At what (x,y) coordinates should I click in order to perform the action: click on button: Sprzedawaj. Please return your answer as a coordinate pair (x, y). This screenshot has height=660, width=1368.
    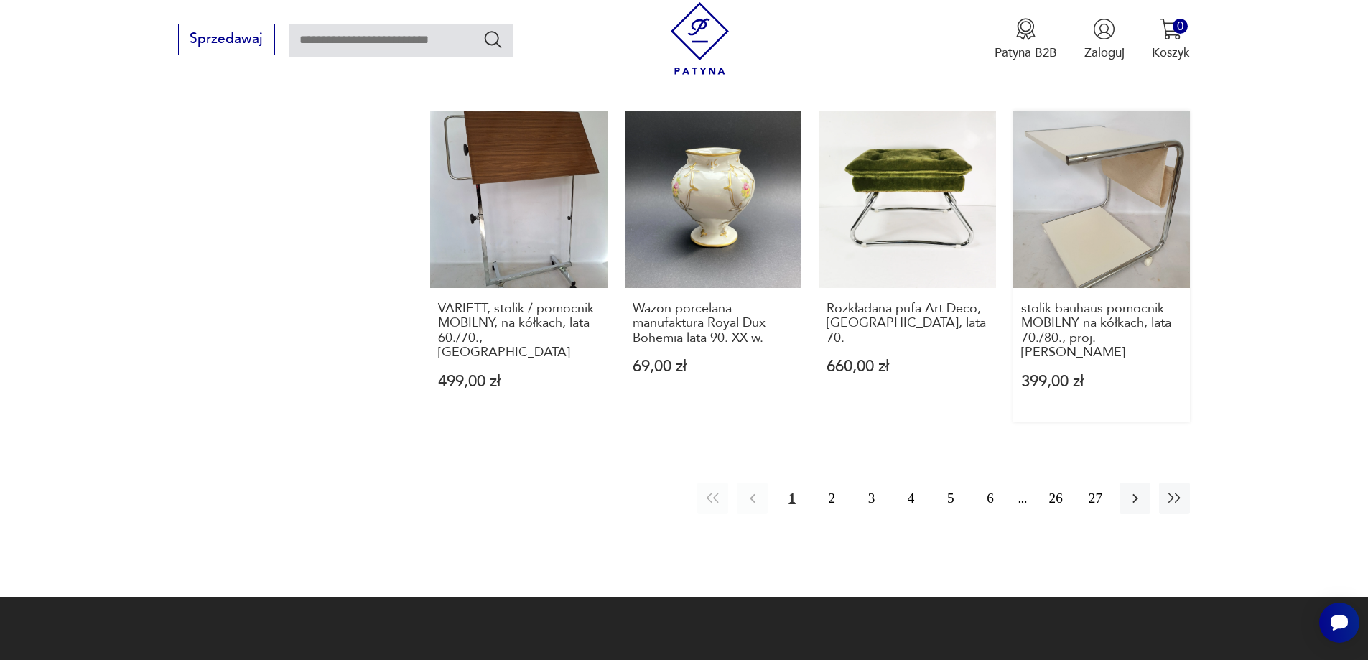
    Looking at the image, I should click on (226, 40).